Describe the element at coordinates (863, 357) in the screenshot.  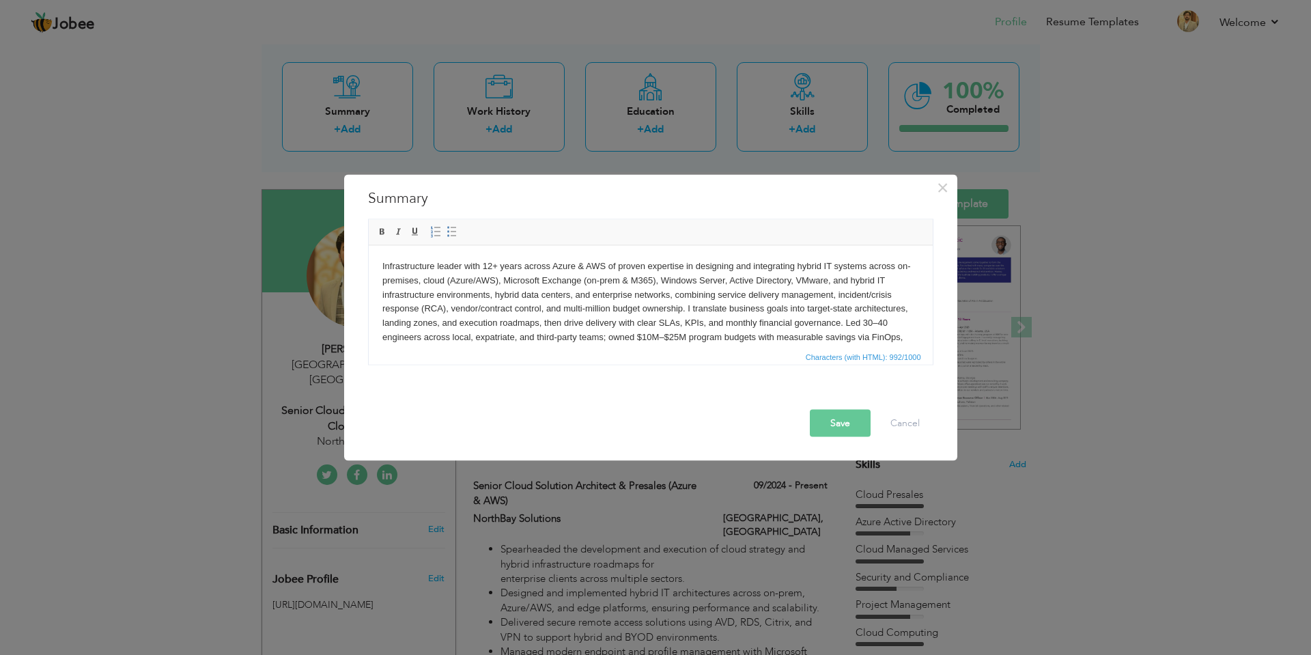
I see `span: Characters (with HTML): 992/1000` at that location.